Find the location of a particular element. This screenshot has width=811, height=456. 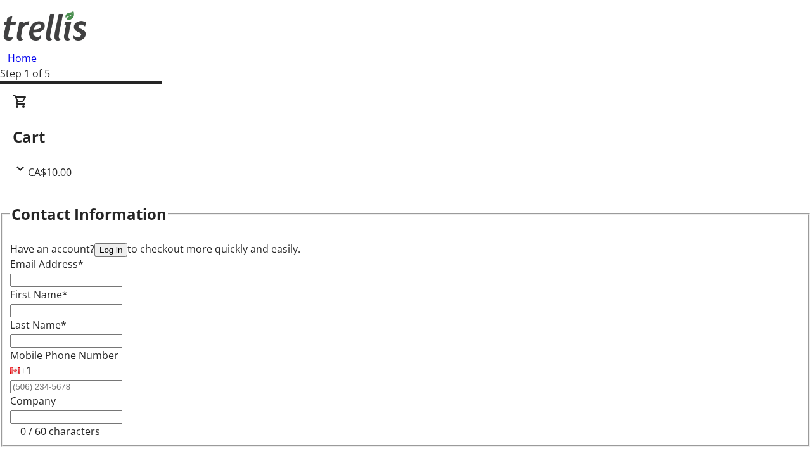

label: Last Name* is located at coordinates (38, 325).